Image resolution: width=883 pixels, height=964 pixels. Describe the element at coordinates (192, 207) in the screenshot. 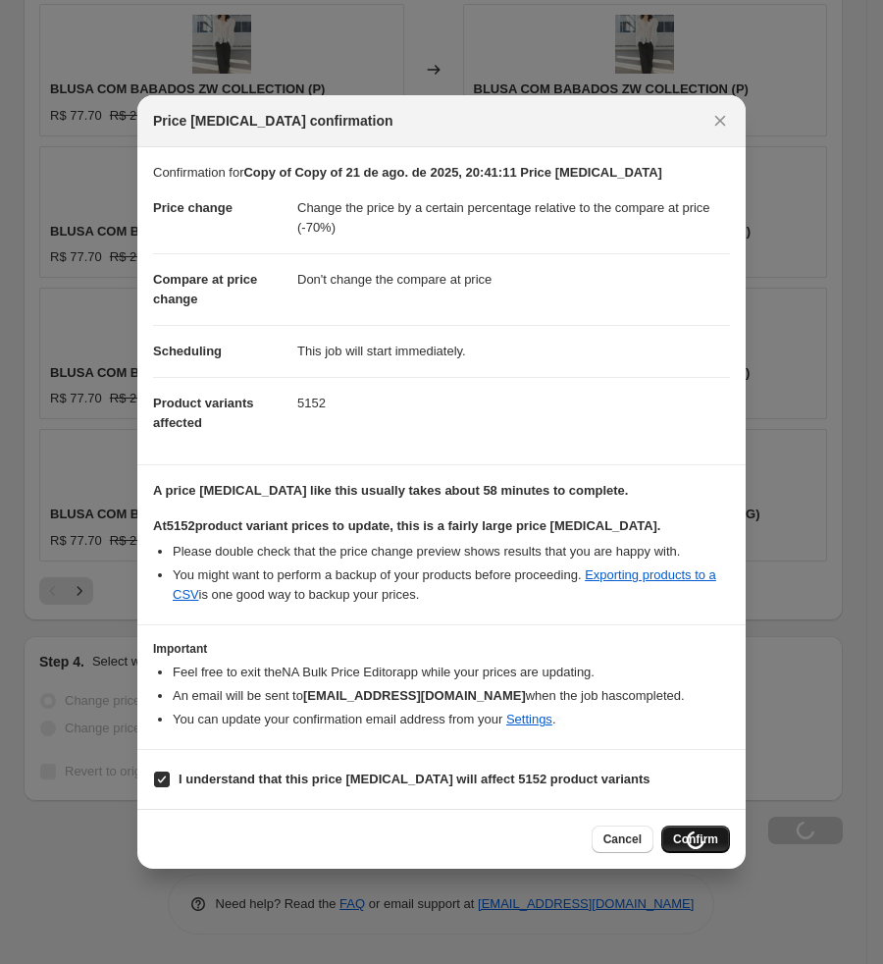

I see `span: Price change` at that location.